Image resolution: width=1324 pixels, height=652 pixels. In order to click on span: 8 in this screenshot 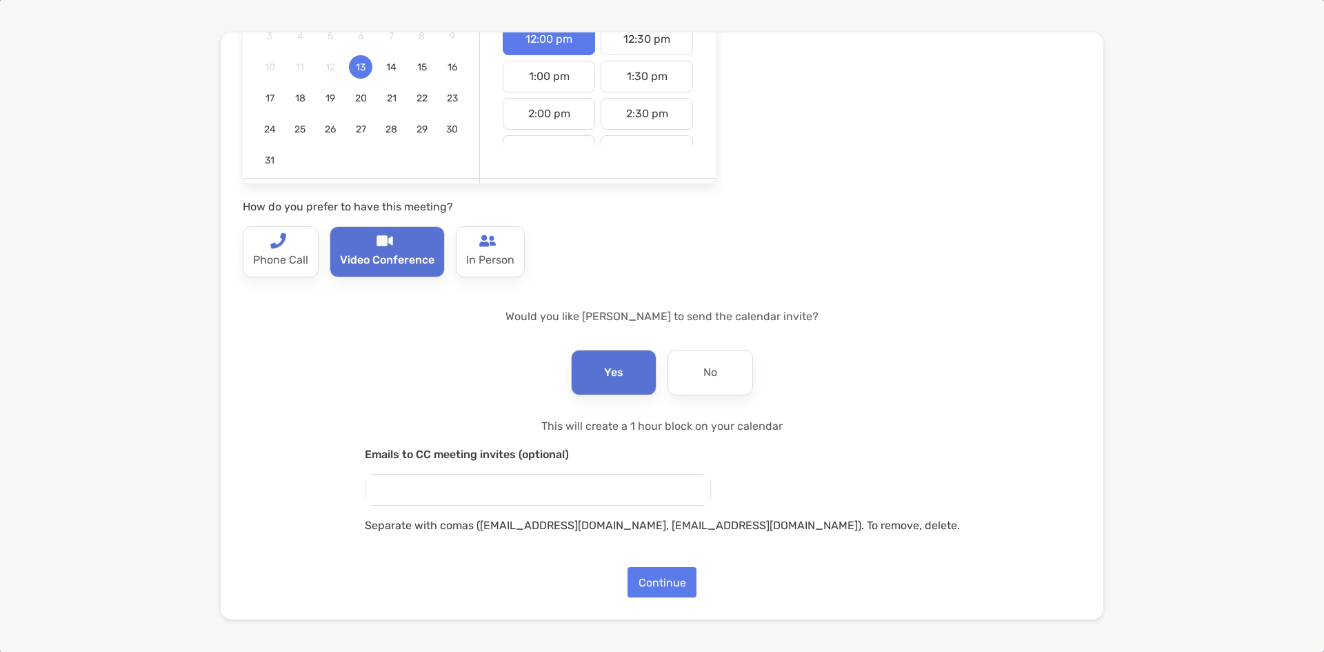, I will do `click(422, 36)`.